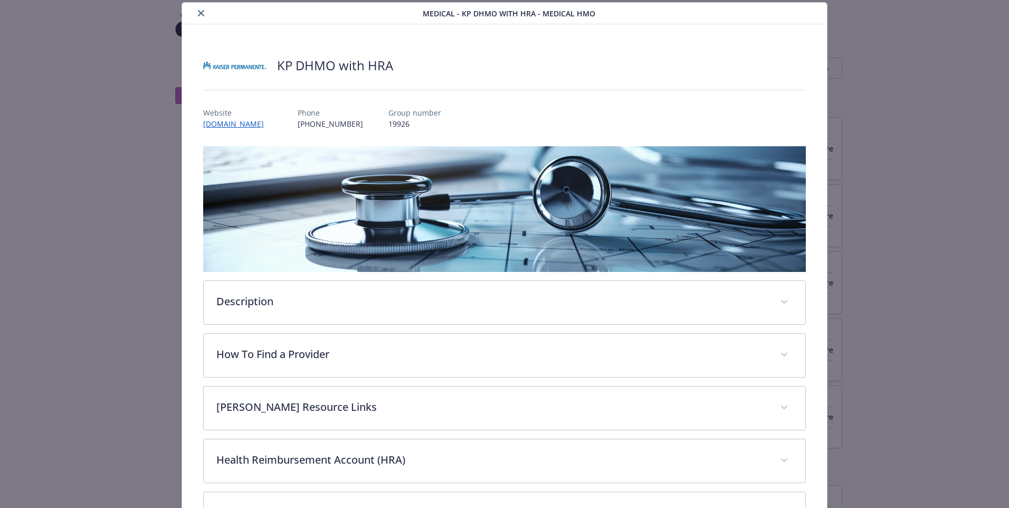 The height and width of the screenshot is (508, 1009). Describe the element at coordinates (504, 209) in the screenshot. I see `img: banner` at that location.